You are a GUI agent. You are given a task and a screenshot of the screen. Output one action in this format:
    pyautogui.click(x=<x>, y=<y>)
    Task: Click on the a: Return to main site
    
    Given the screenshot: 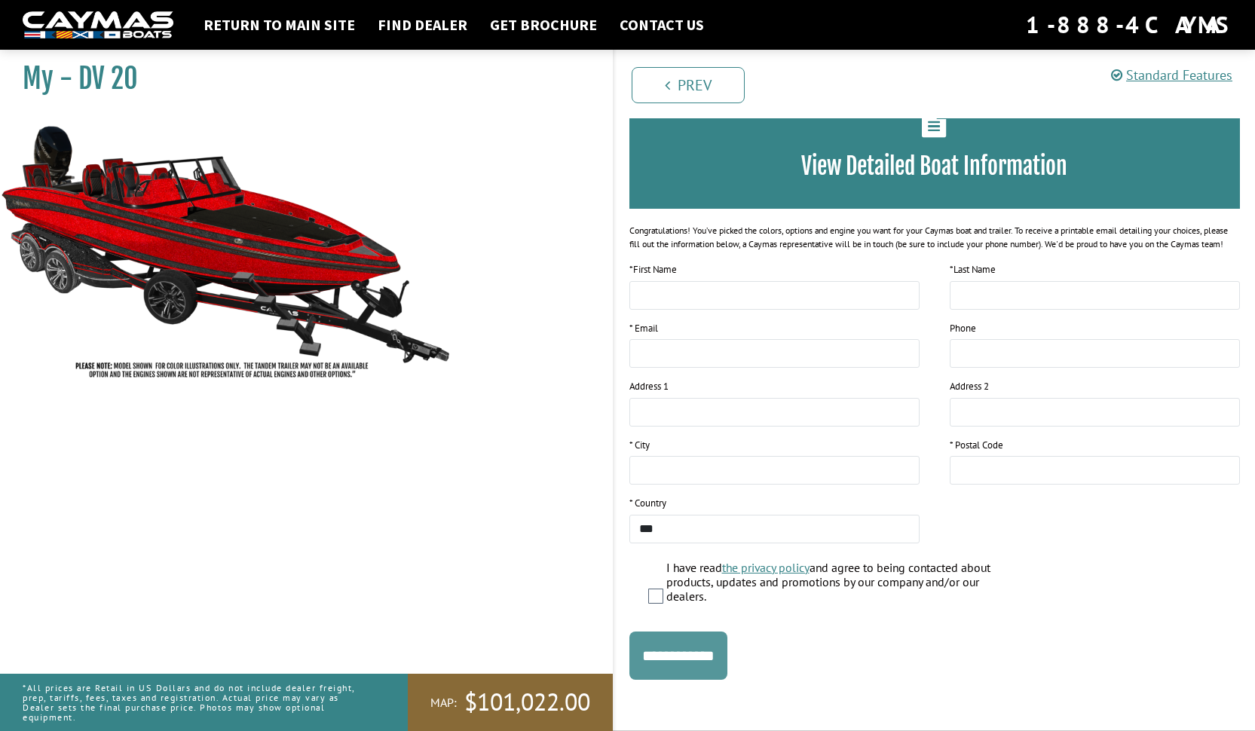 What is the action you would take?
    pyautogui.click(x=279, y=25)
    